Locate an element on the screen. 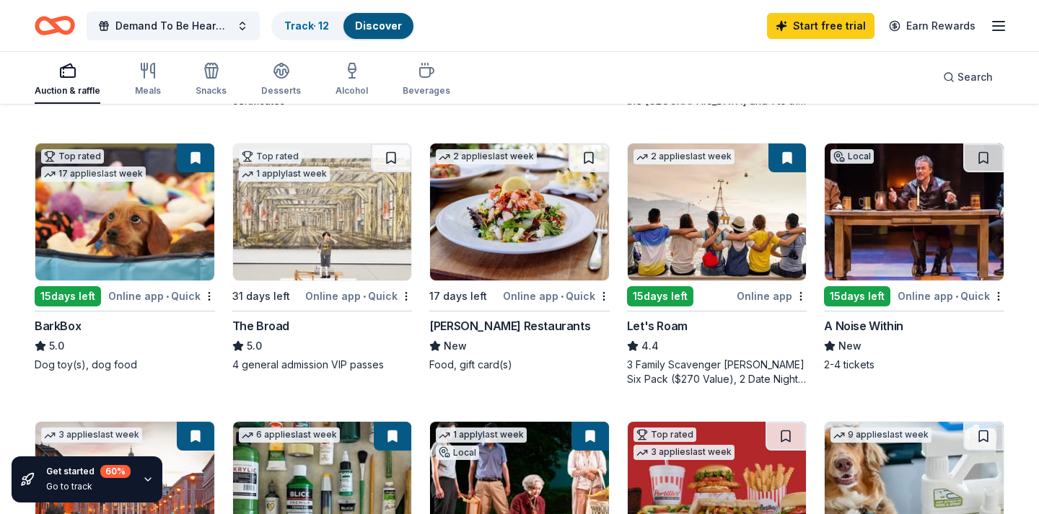  button: Desserts is located at coordinates (281, 80).